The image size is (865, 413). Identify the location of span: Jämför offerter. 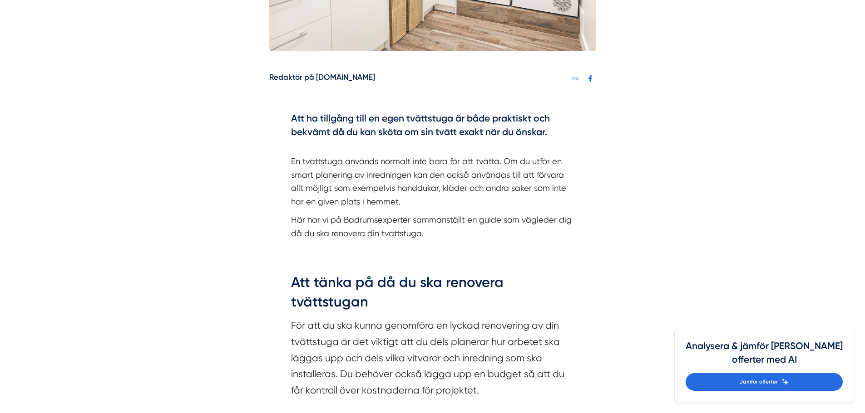
(758, 382).